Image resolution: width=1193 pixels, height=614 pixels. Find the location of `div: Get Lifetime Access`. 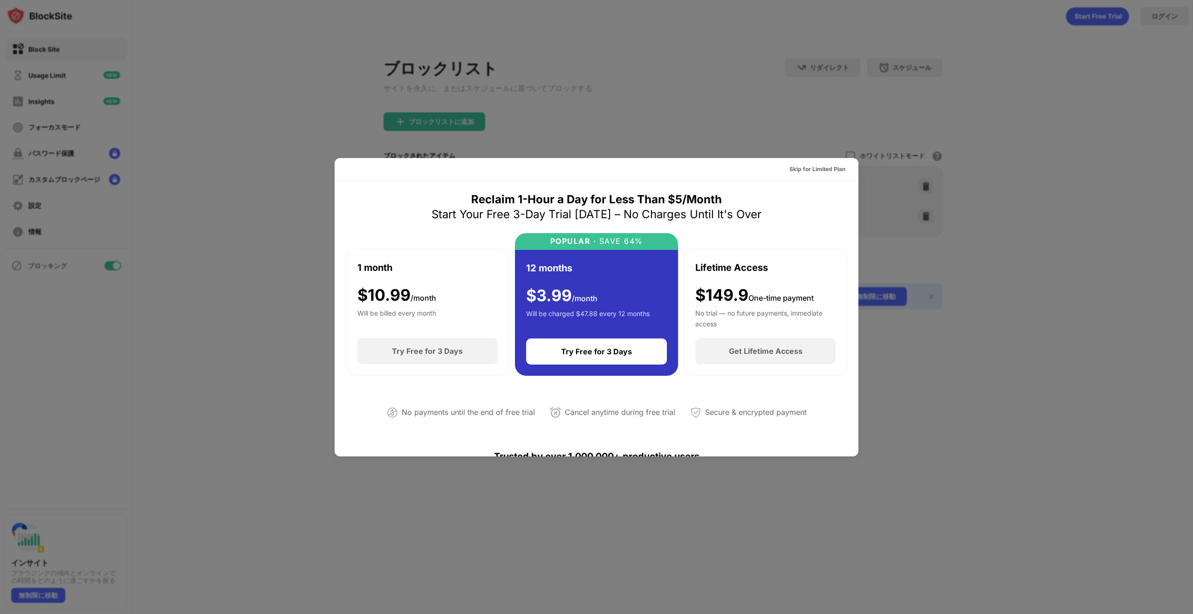

div: Get Lifetime Access is located at coordinates (766, 351).